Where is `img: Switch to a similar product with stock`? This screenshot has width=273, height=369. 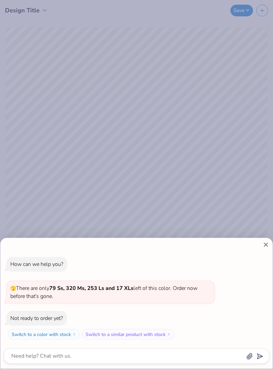 img: Switch to a similar product with stock is located at coordinates (169, 334).